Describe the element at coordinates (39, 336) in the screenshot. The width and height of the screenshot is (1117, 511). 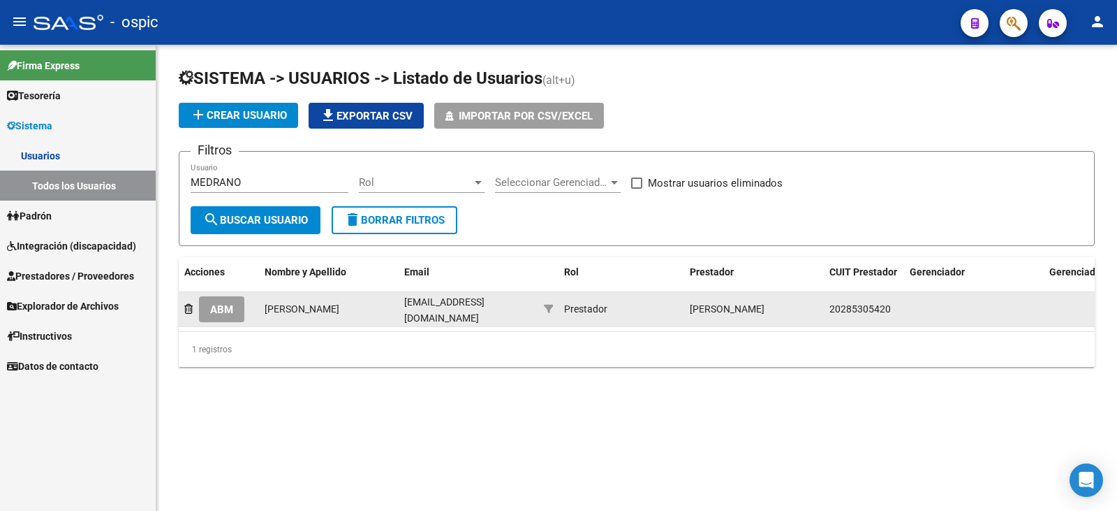
I see `span: Instructivos` at that location.